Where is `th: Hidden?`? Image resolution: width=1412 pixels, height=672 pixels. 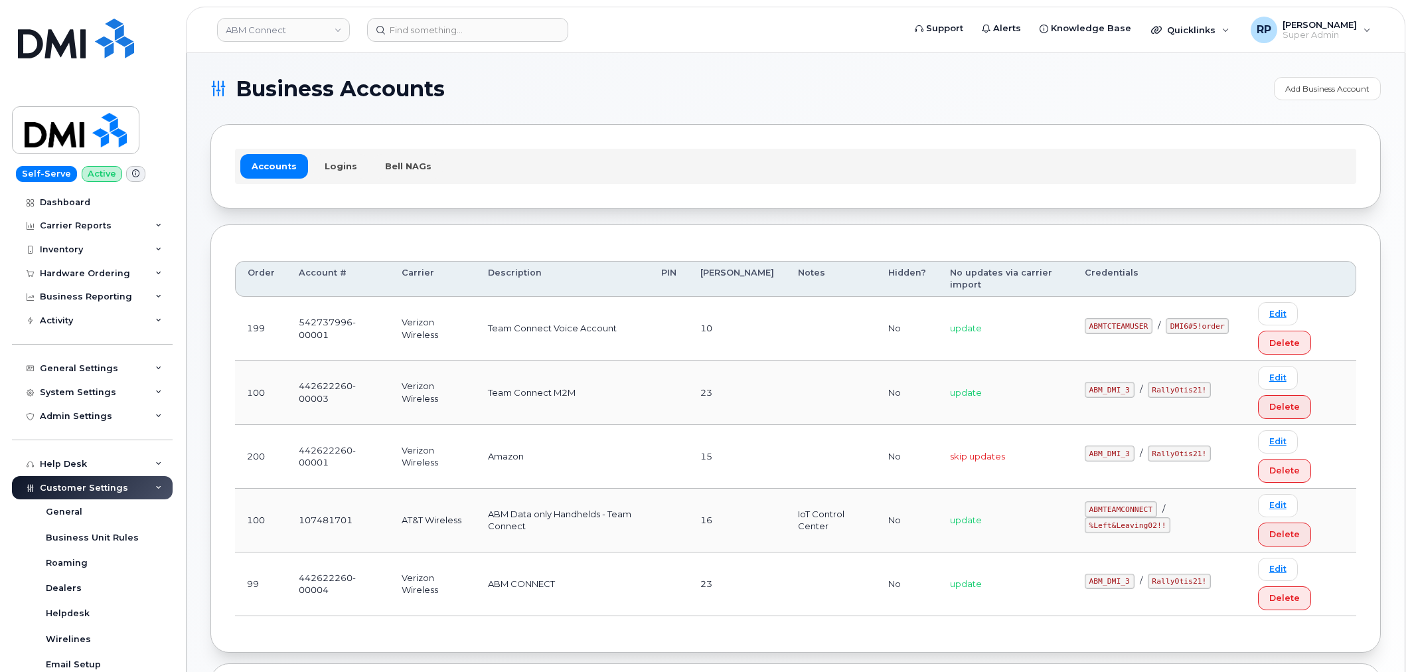
th: Hidden? is located at coordinates (907, 279).